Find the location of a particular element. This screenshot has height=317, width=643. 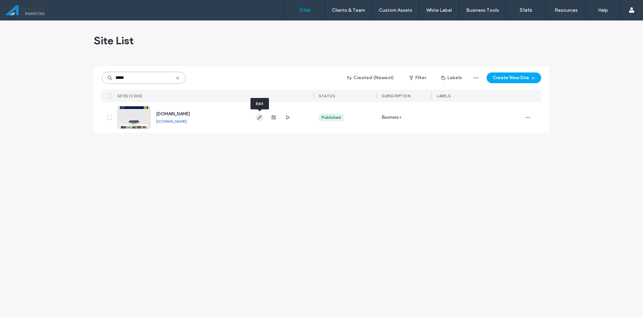

label: Clients & Team is located at coordinates (348, 10).